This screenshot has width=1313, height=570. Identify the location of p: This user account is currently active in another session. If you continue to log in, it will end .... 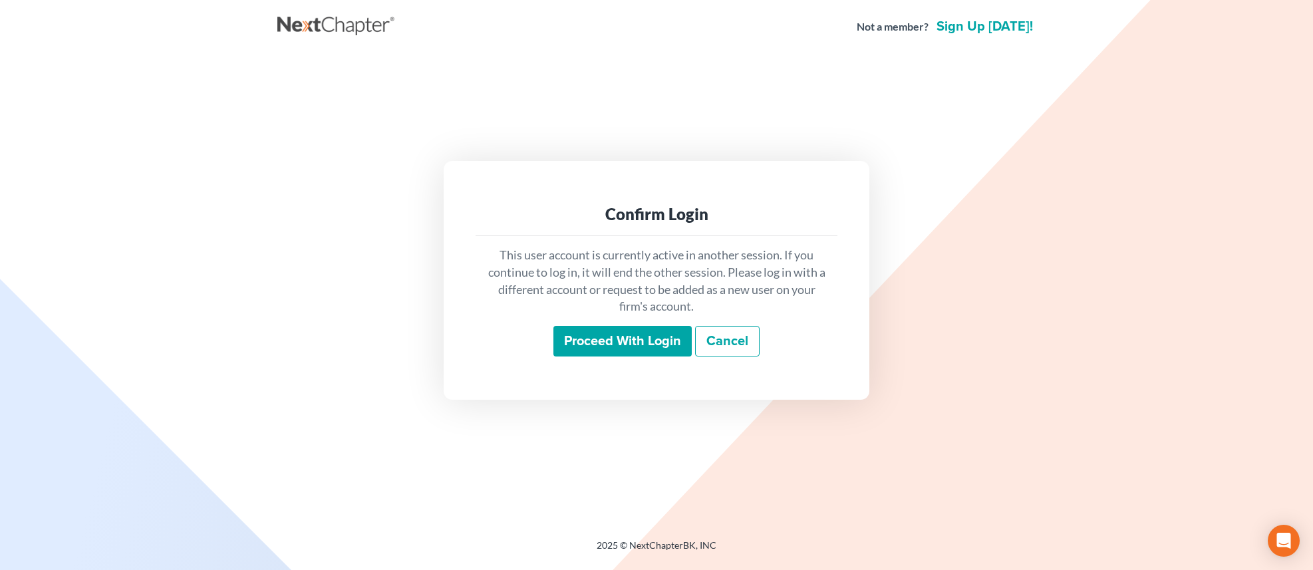
(657, 281).